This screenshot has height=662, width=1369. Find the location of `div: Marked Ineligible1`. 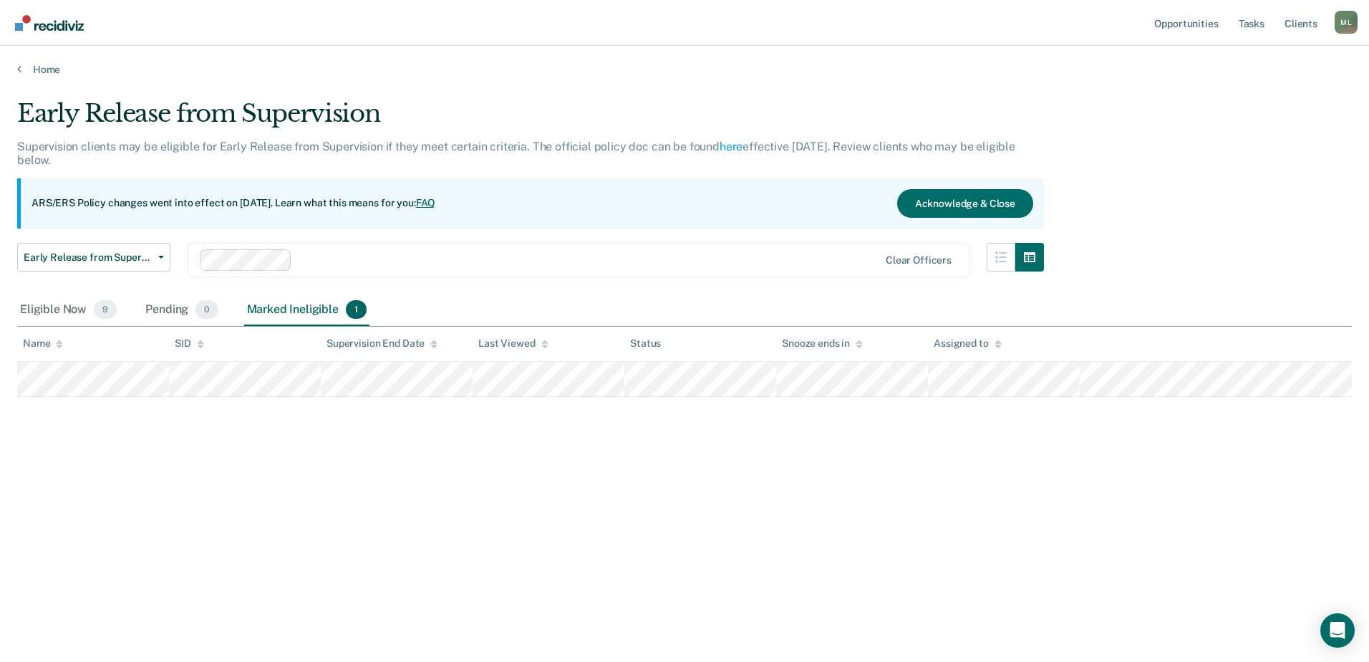

div: Marked Ineligible1 is located at coordinates (307, 310).